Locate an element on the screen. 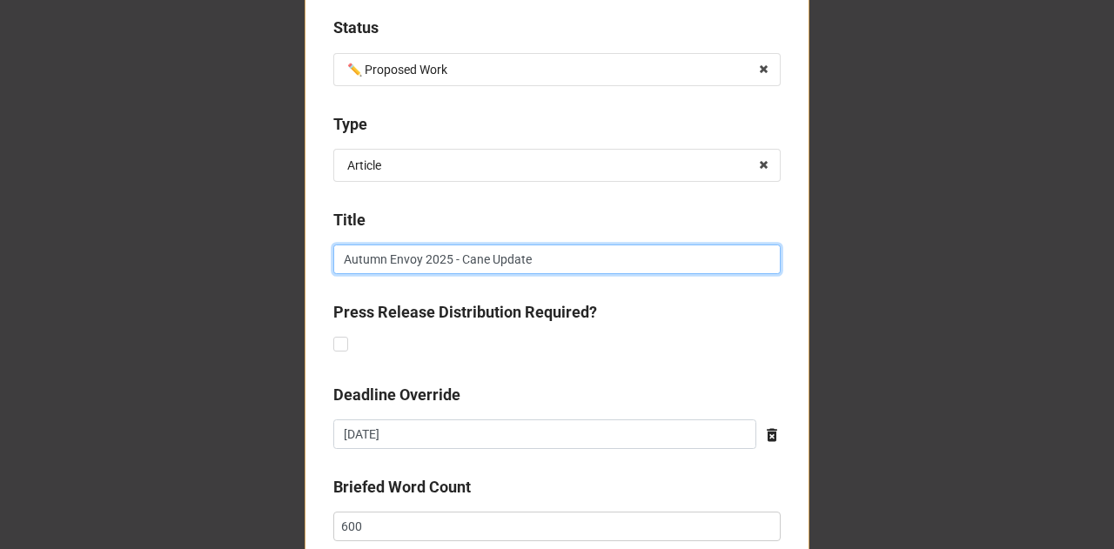  div: Article is located at coordinates (364, 165).